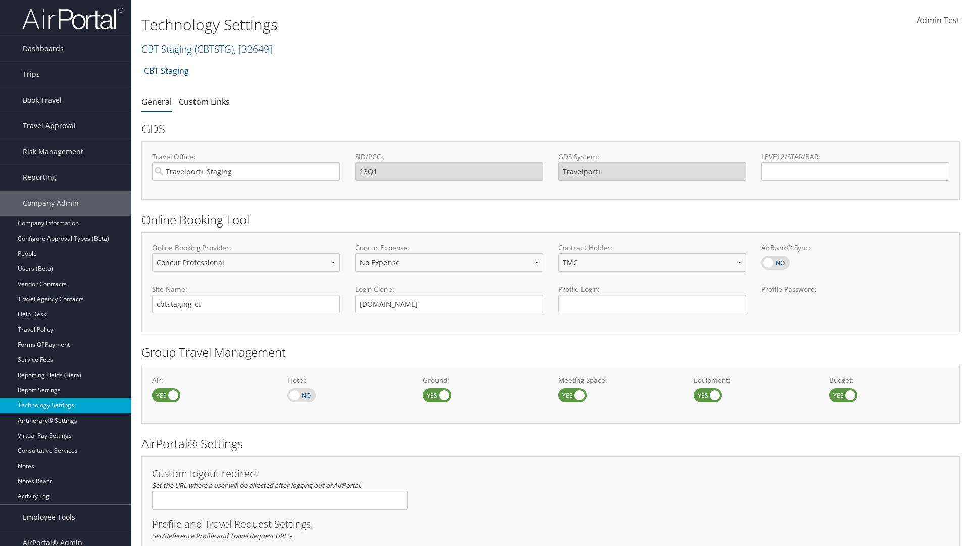 This screenshot has height=546, width=970. Describe the element at coordinates (652, 298) in the screenshot. I see `label: Profile Login:` at that location.